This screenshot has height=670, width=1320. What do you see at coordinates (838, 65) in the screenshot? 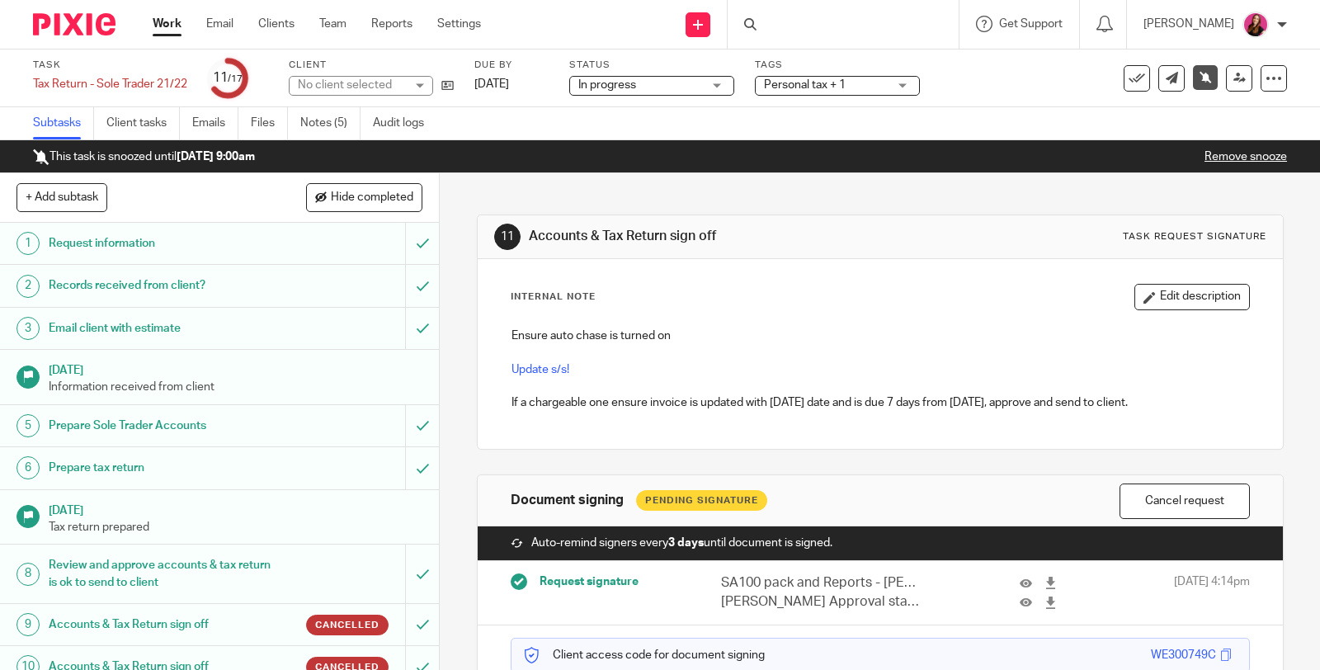
I see `label: Tags` at bounding box center [838, 65].